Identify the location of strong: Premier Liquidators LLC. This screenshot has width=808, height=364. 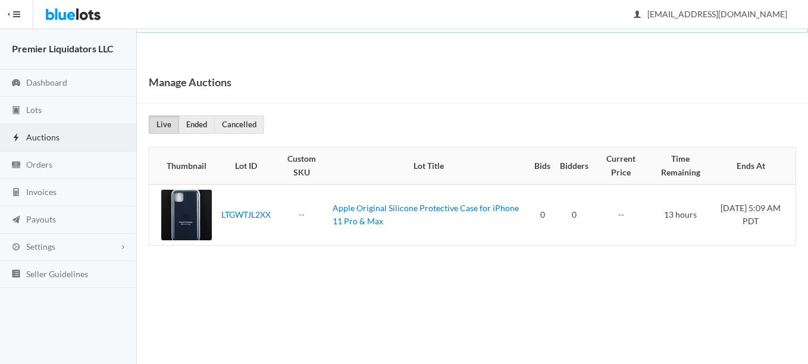
(62, 48).